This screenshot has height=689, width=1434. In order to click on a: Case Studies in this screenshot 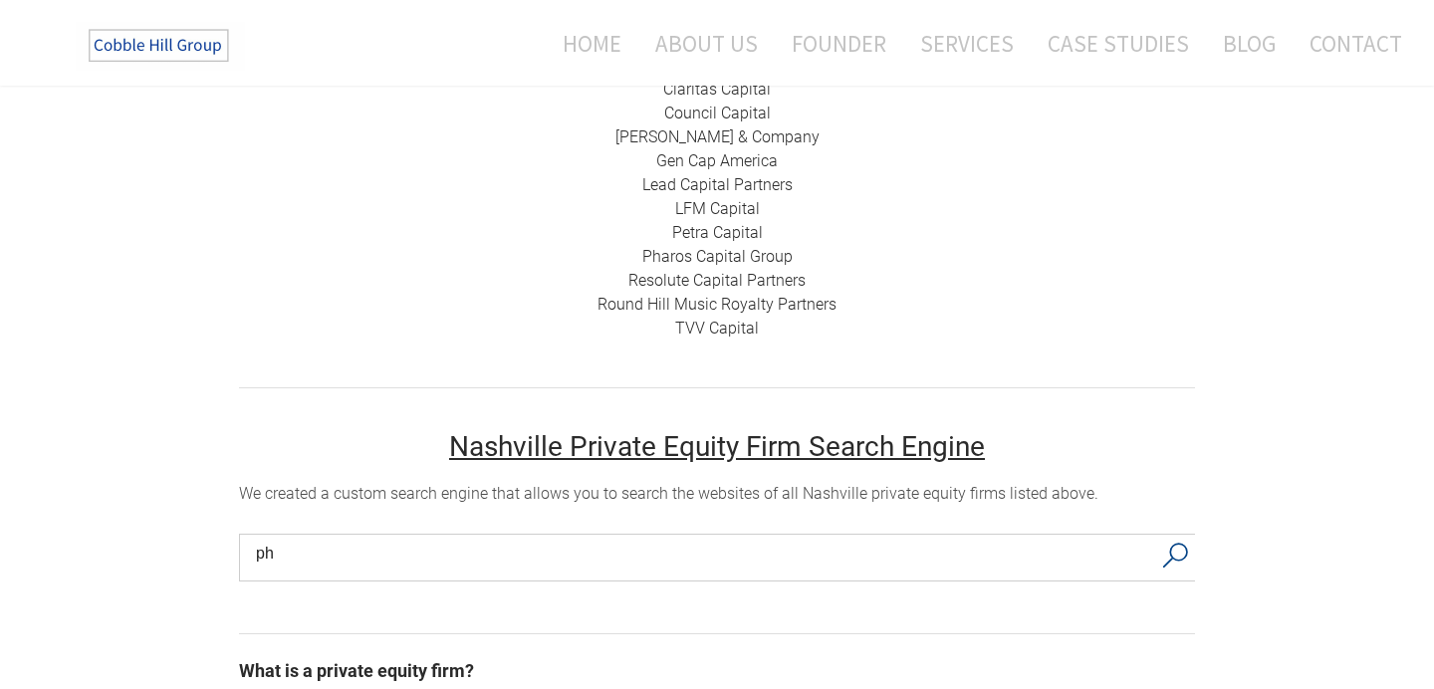, I will do `click(1118, 43)`.